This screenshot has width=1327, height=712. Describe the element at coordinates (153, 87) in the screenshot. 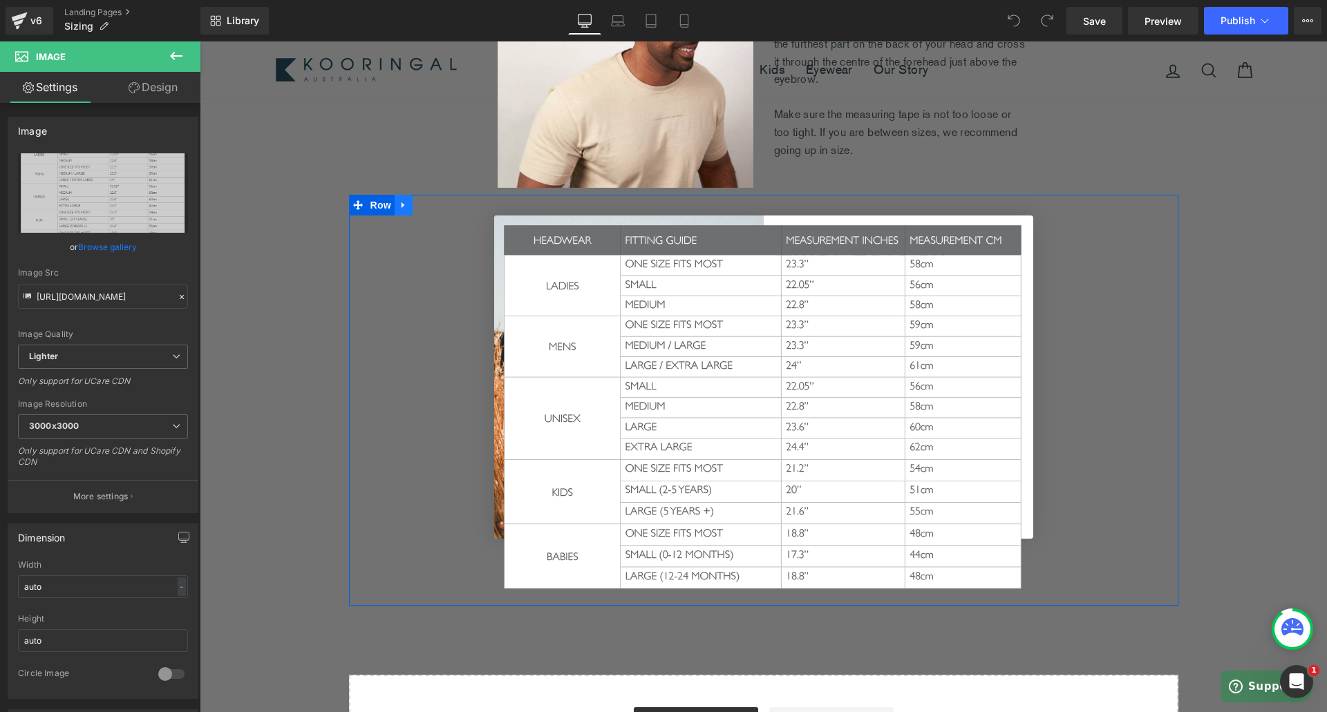

I see `a: Design` at that location.